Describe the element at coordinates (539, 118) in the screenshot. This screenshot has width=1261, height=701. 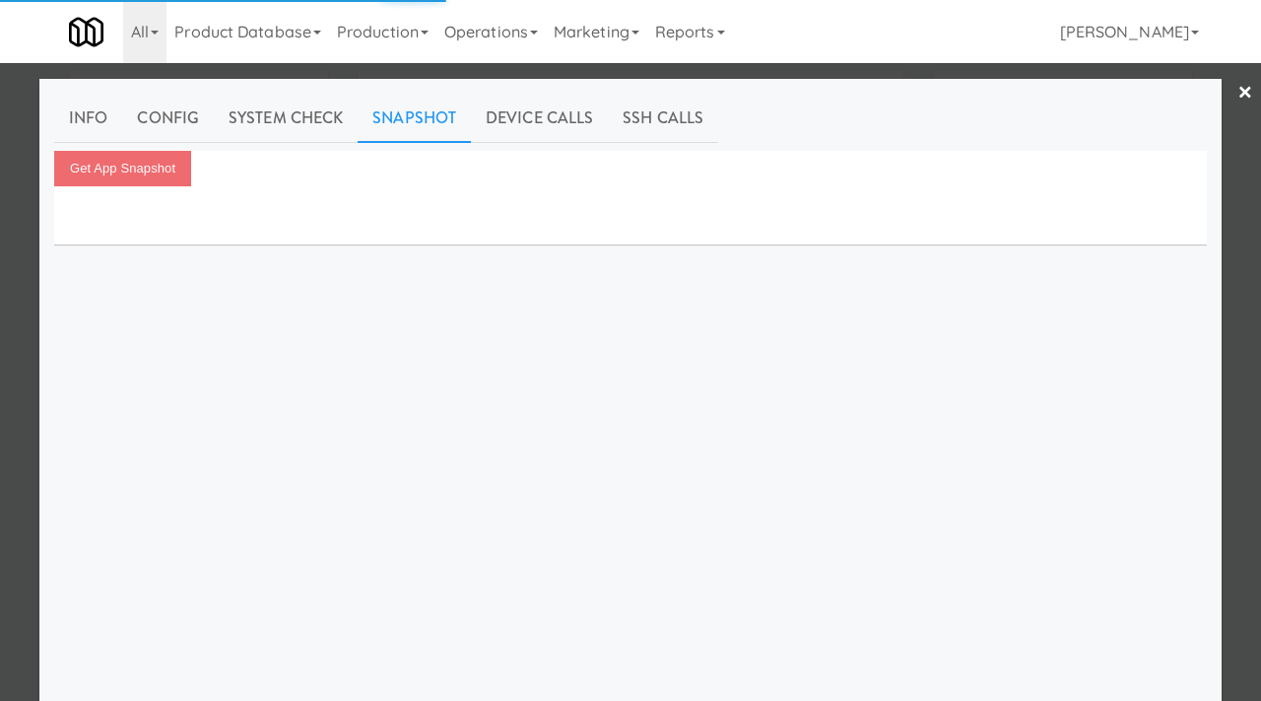
I see `a: Device Calls` at that location.